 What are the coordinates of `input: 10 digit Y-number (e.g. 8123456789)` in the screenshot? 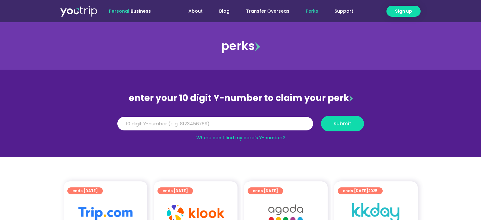 It's located at (215, 124).